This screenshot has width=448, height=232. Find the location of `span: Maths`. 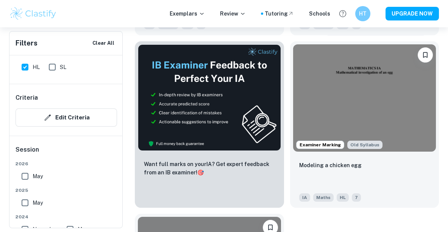

span: Maths is located at coordinates (324, 197).